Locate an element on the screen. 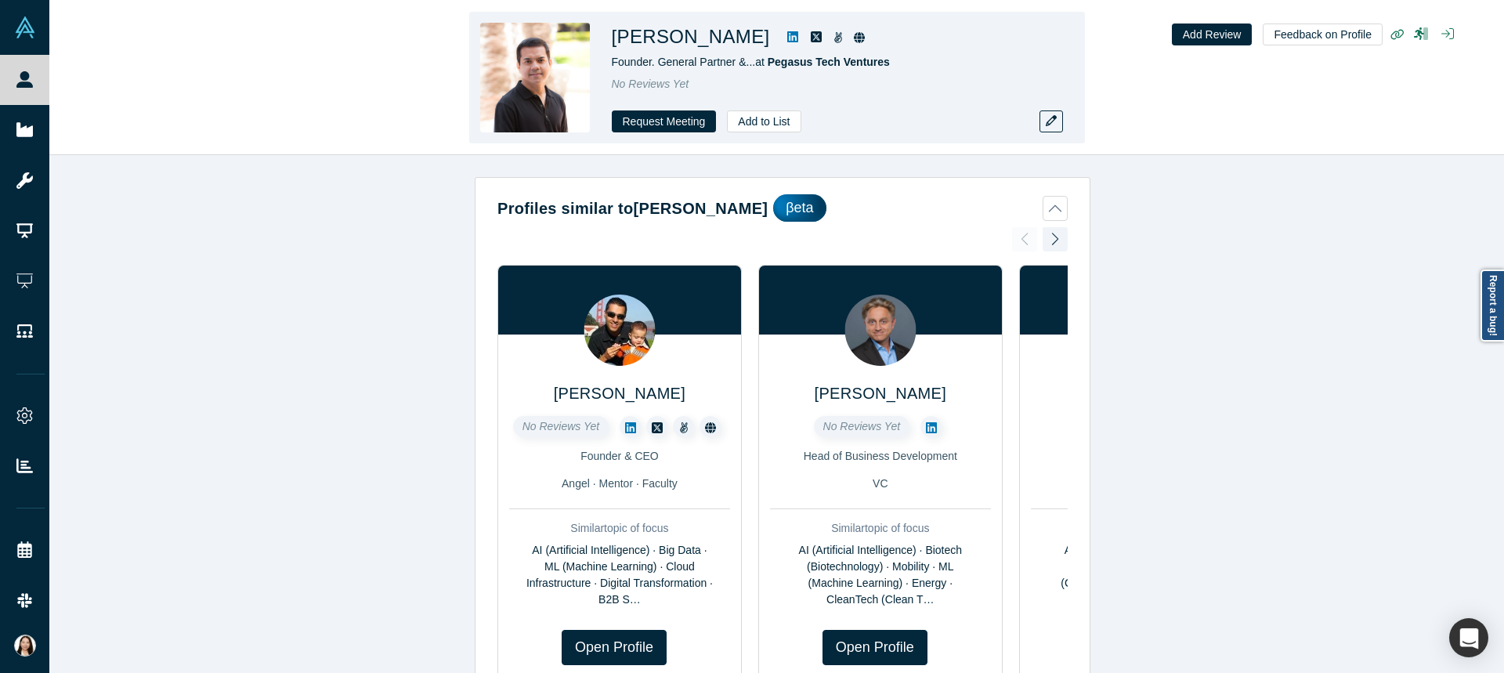 Image resolution: width=1504 pixels, height=673 pixels. div: Strategic Investor · VC is located at coordinates (1141, 483).